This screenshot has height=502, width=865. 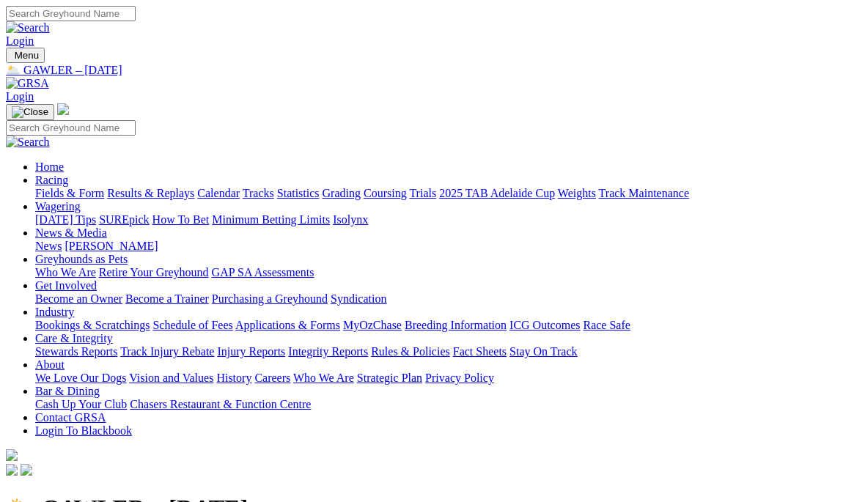 What do you see at coordinates (455, 325) in the screenshot?
I see `a: Breeding Information` at bounding box center [455, 325].